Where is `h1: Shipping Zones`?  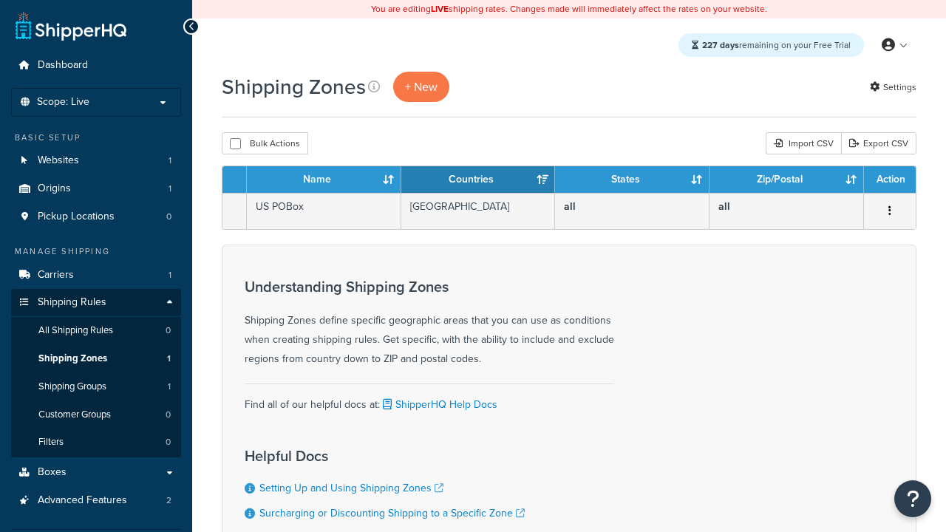 h1: Shipping Zones is located at coordinates (293, 86).